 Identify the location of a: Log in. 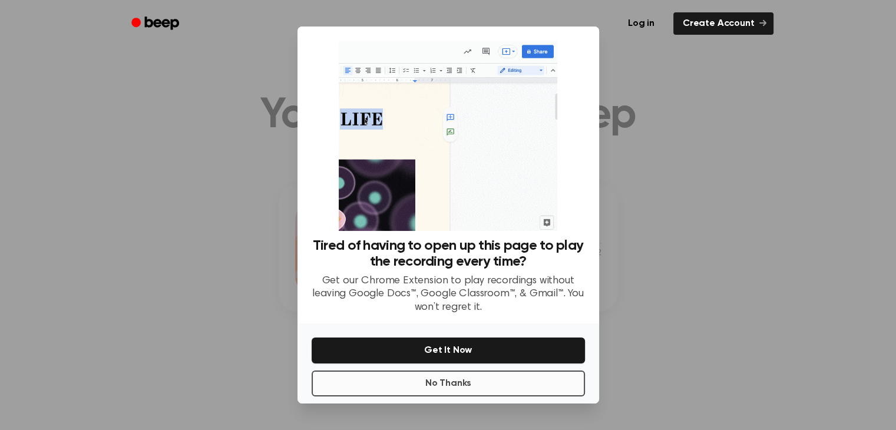
(641, 24).